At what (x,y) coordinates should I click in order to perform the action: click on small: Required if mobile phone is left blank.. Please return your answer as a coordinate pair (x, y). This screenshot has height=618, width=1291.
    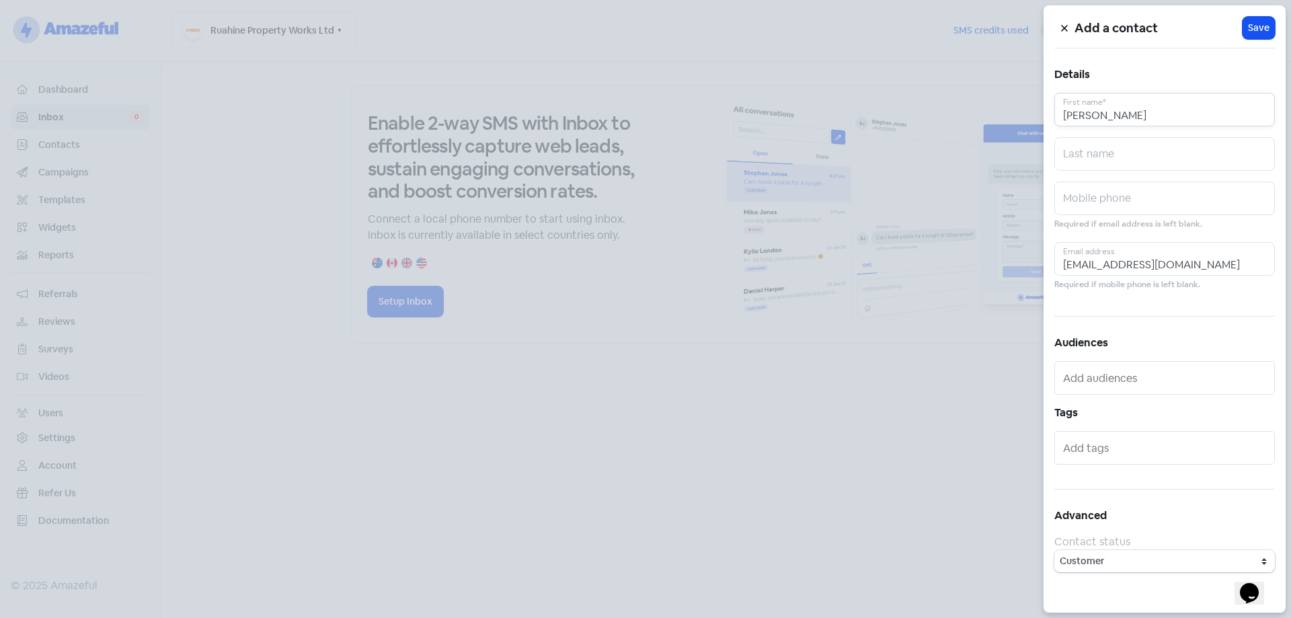
    Looking at the image, I should click on (1127, 284).